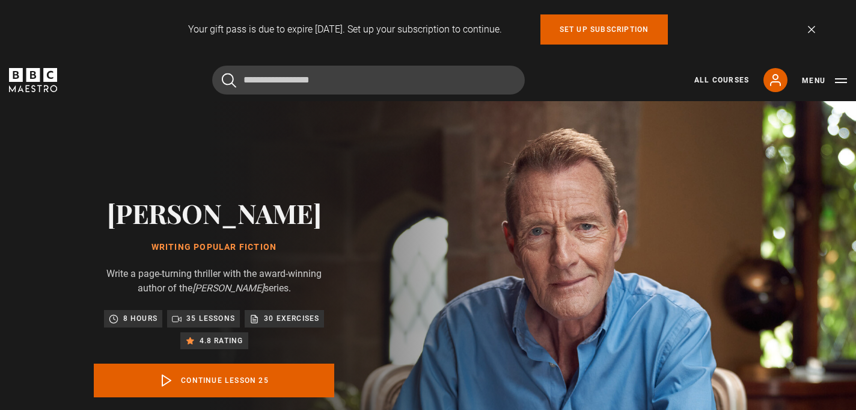 This screenshot has height=410, width=856. What do you see at coordinates (722, 80) in the screenshot?
I see `a: All Courses` at bounding box center [722, 80].